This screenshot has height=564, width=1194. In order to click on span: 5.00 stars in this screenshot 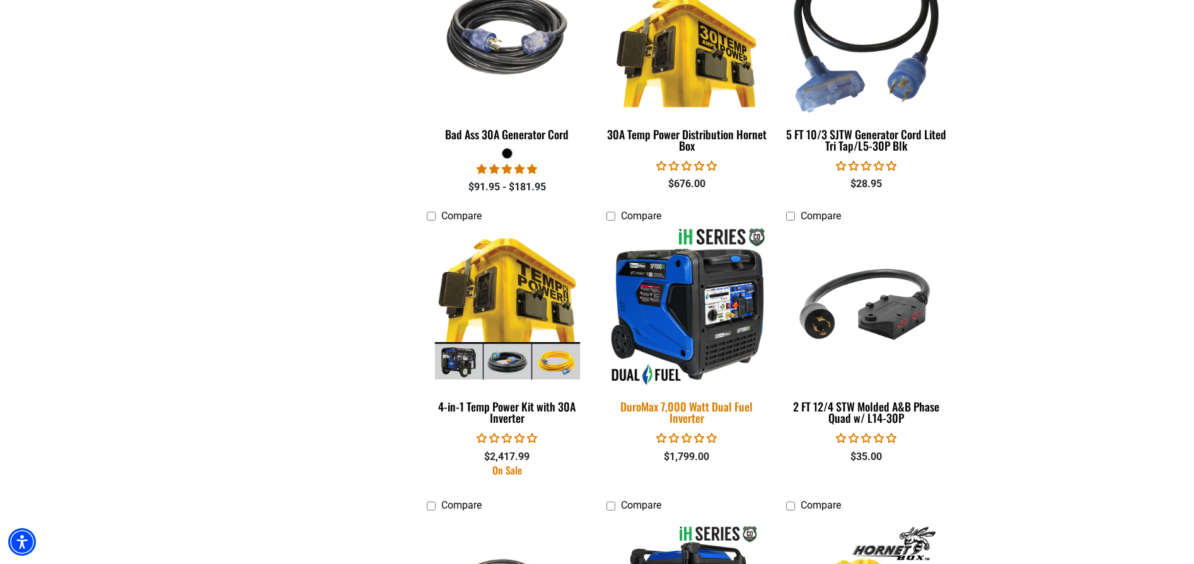, I will do `click(507, 169)`.